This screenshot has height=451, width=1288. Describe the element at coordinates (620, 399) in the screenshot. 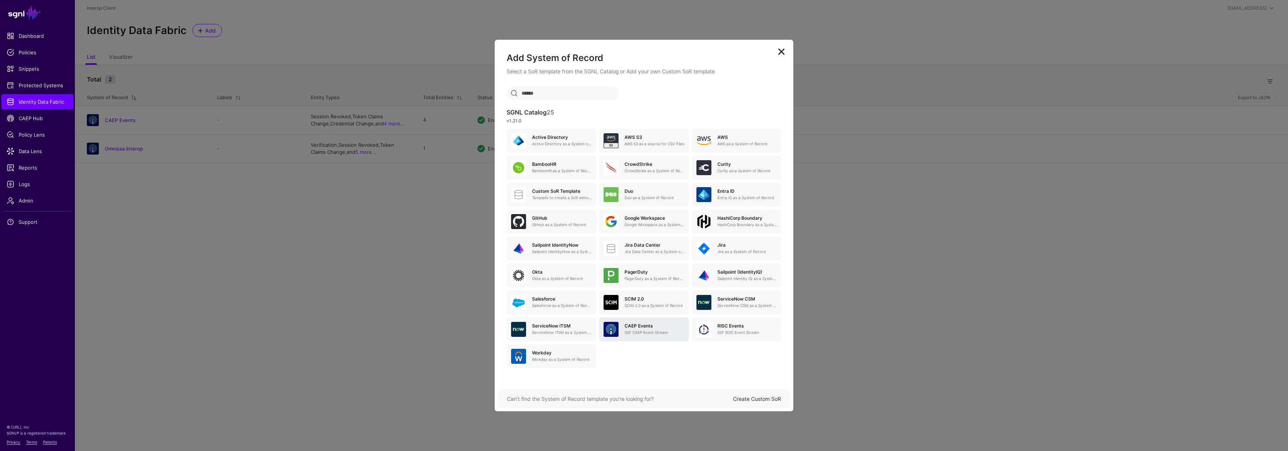

I see `div: Can’t find the System of Record template you’re looking for?` at that location.